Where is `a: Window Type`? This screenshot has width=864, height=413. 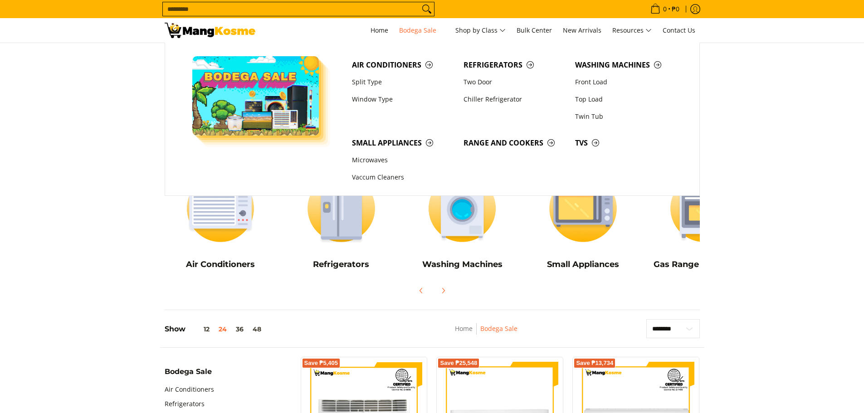 a: Window Type is located at coordinates (403, 99).